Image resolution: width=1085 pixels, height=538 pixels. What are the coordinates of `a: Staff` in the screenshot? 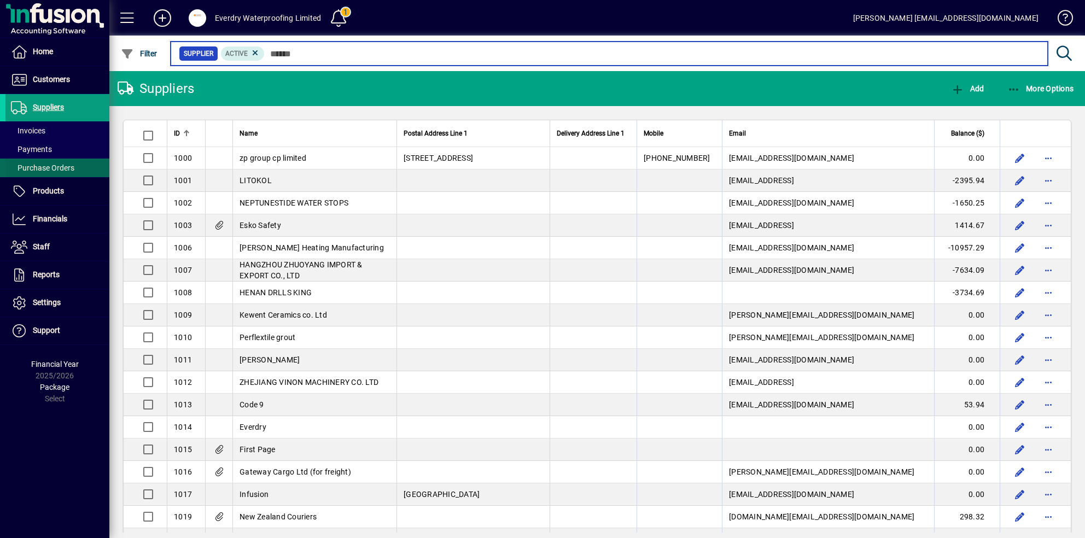 It's located at (57, 247).